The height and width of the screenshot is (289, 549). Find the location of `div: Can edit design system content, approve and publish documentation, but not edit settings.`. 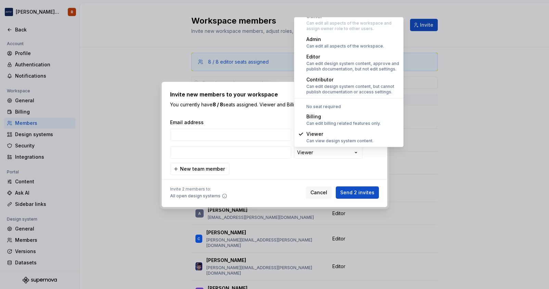

div: Can edit design system content, approve and publish documentation, but not edit settings. is located at coordinates (353, 66).